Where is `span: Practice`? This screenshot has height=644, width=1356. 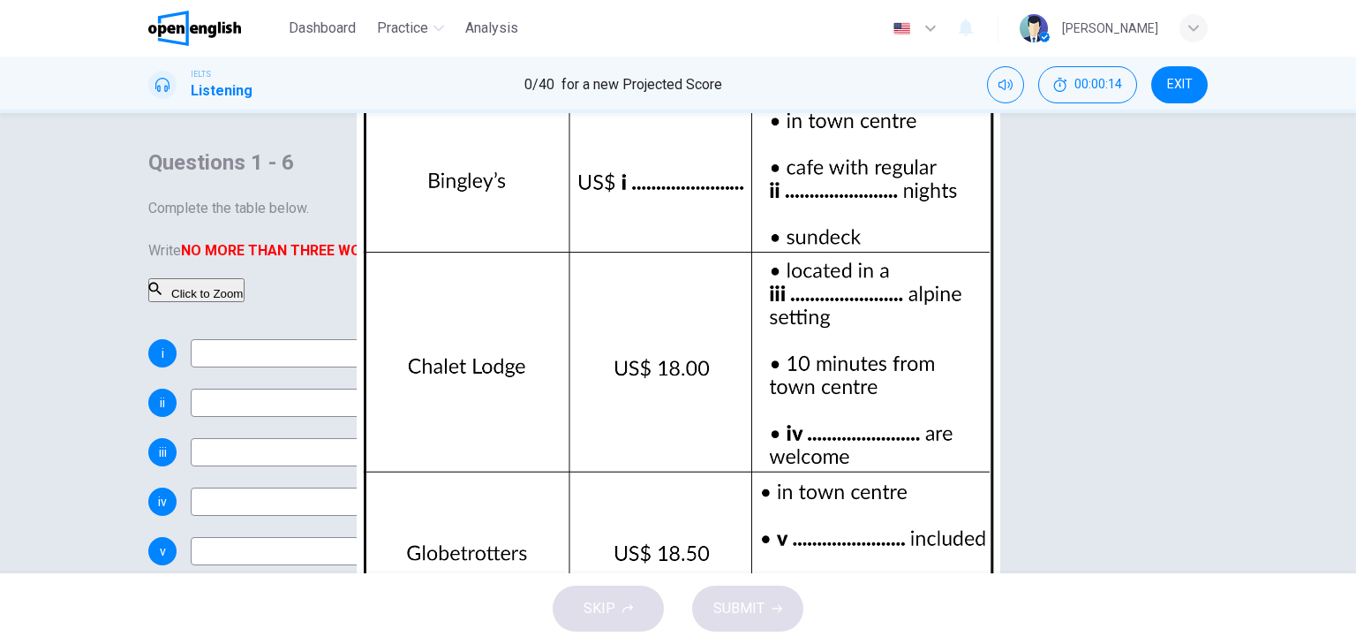
span: Practice is located at coordinates (403, 28).